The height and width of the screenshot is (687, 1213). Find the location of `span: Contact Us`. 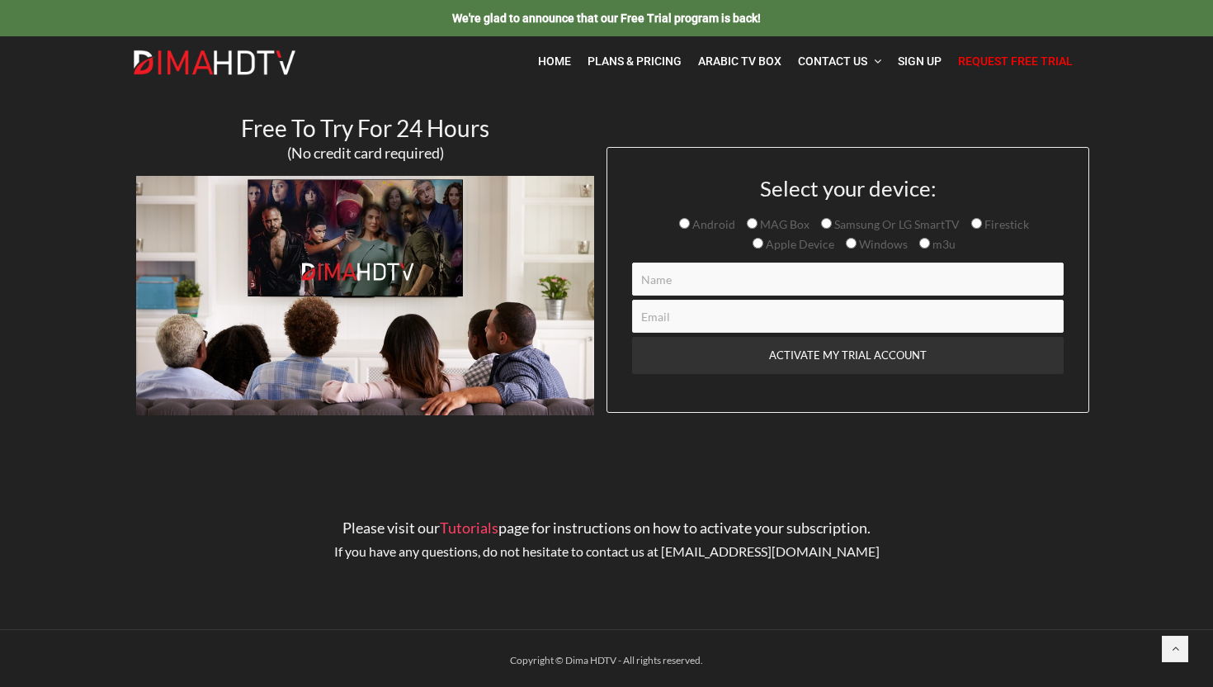

span: Contact Us is located at coordinates (833, 61).